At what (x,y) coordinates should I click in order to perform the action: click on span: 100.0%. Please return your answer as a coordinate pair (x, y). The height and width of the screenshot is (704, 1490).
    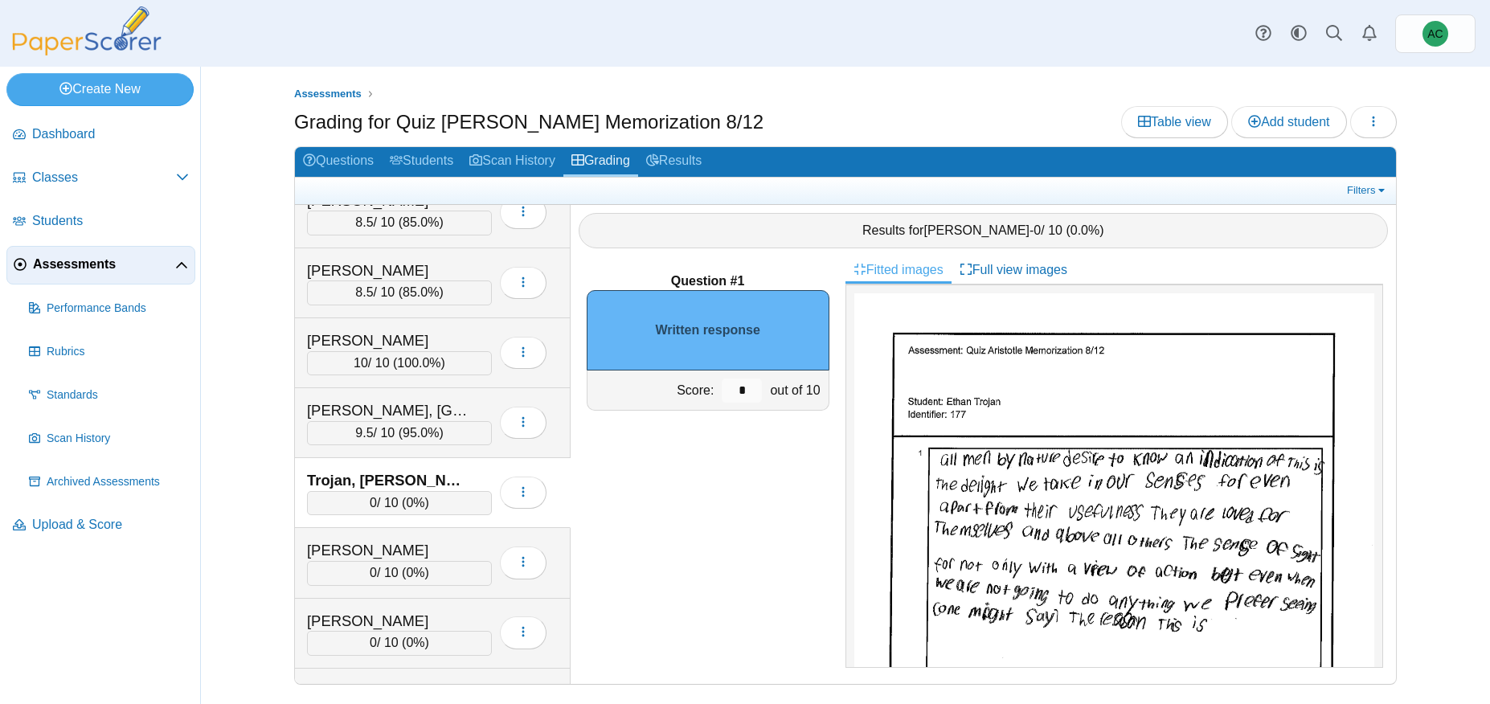
    Looking at the image, I should click on (419, 362).